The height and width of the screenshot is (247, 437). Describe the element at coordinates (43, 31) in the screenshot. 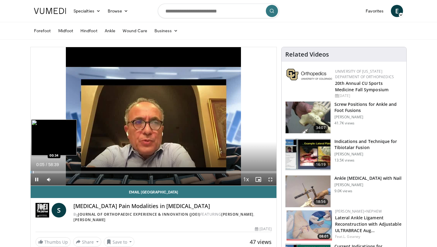

I see `a: Forefoot` at that location.